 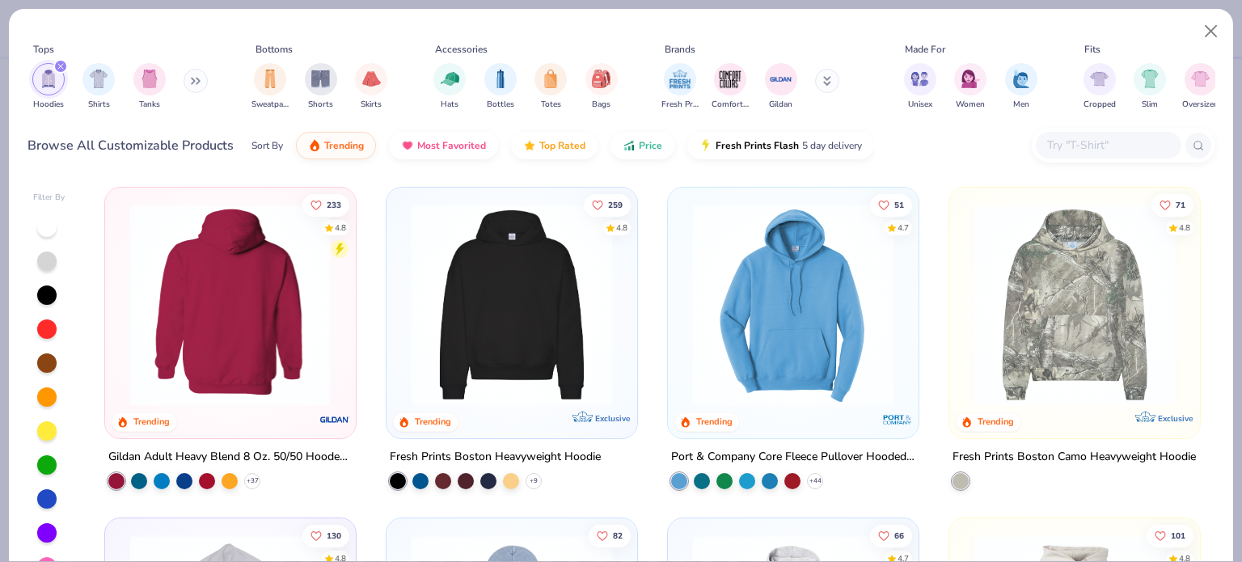 What do you see at coordinates (449, 104) in the screenshot?
I see `span: Hats` at bounding box center [449, 104].